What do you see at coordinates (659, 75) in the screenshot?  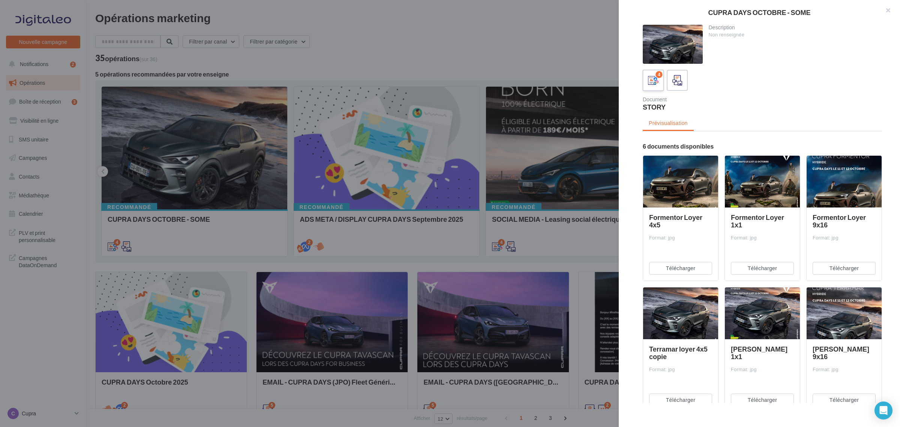 I see `div: 4` at bounding box center [659, 75].